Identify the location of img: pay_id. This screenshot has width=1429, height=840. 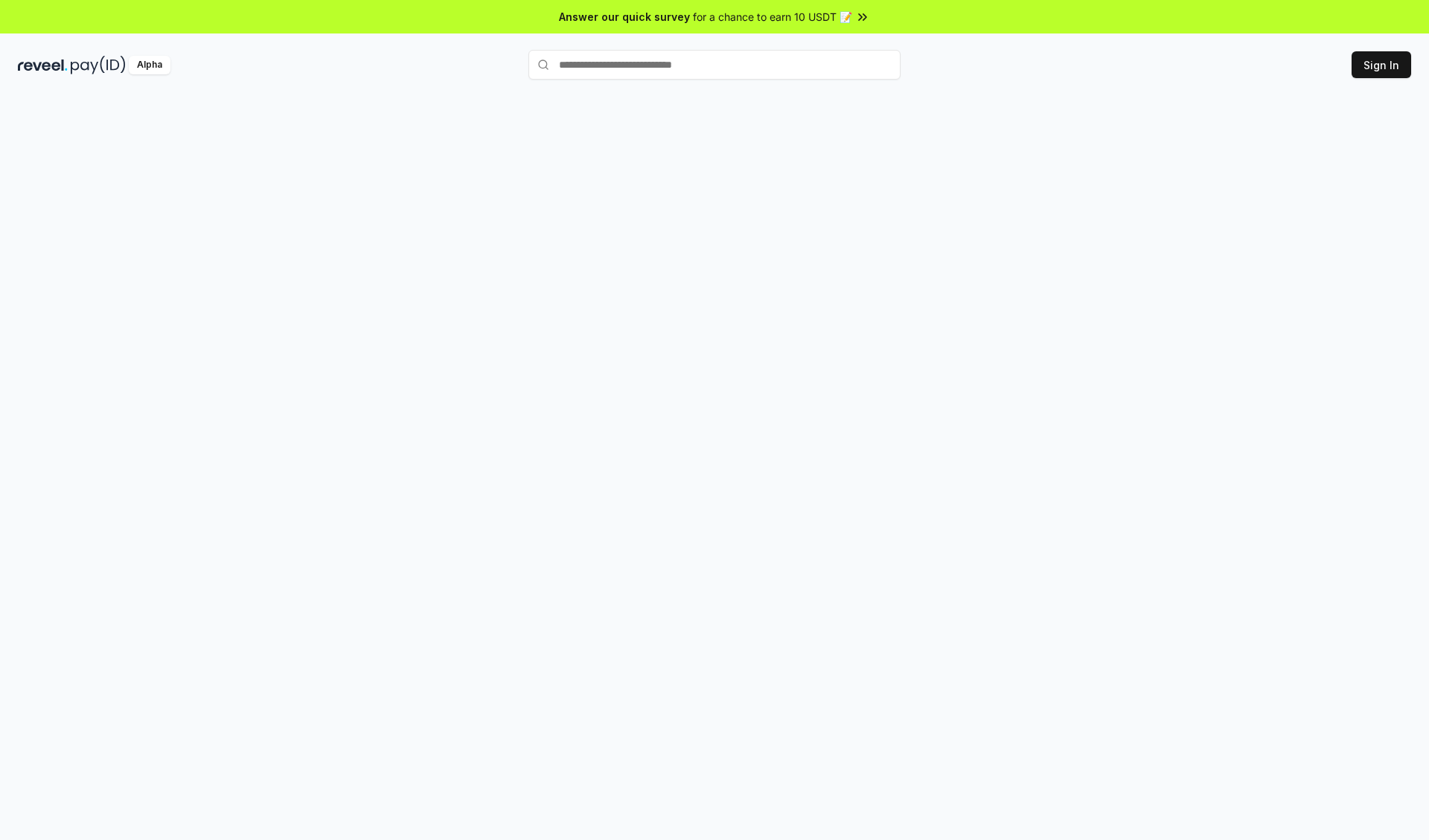
(98, 65).